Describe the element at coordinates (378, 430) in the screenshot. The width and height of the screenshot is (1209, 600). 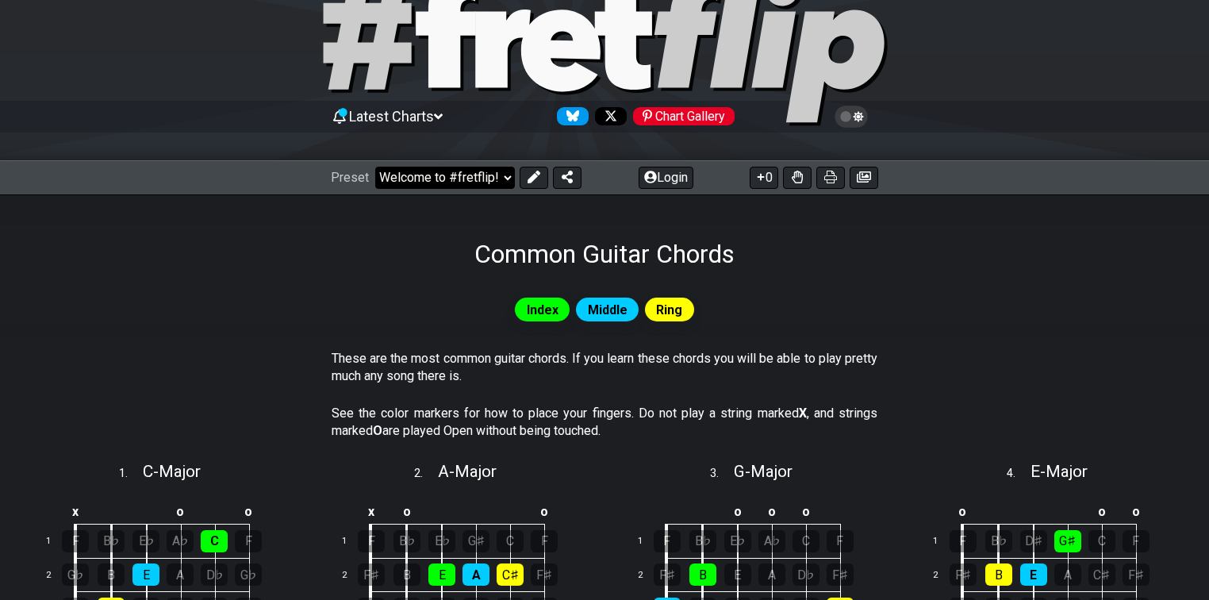
I see `strong: O` at that location.